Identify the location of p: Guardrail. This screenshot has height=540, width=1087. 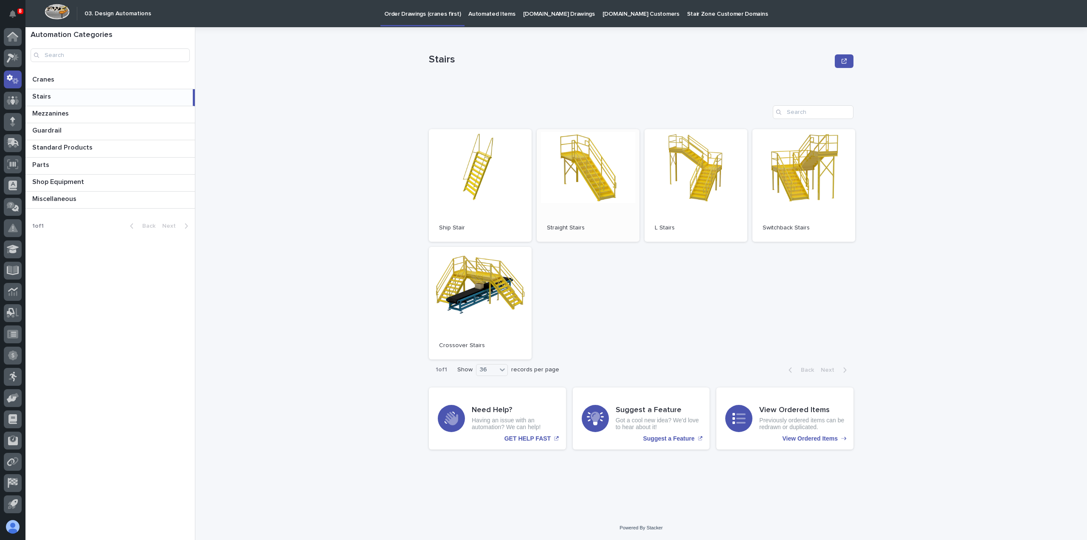
(48, 129).